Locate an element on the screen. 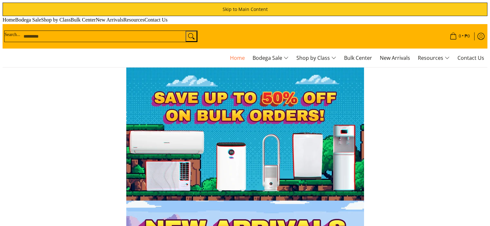 This screenshot has height=226, width=490. ul: Customer Navigation is located at coordinates (245, 36).